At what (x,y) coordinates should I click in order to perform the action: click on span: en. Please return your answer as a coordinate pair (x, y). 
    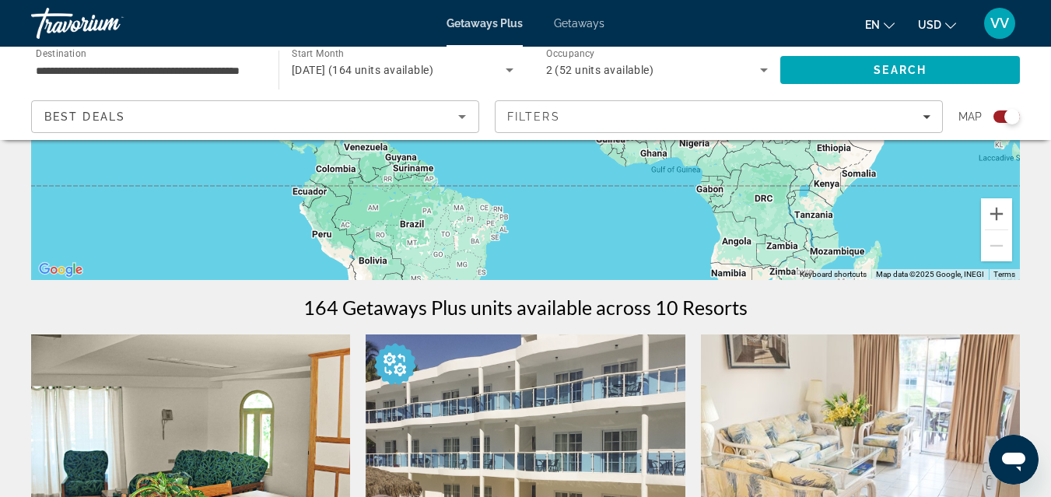
    Looking at the image, I should click on (872, 25).